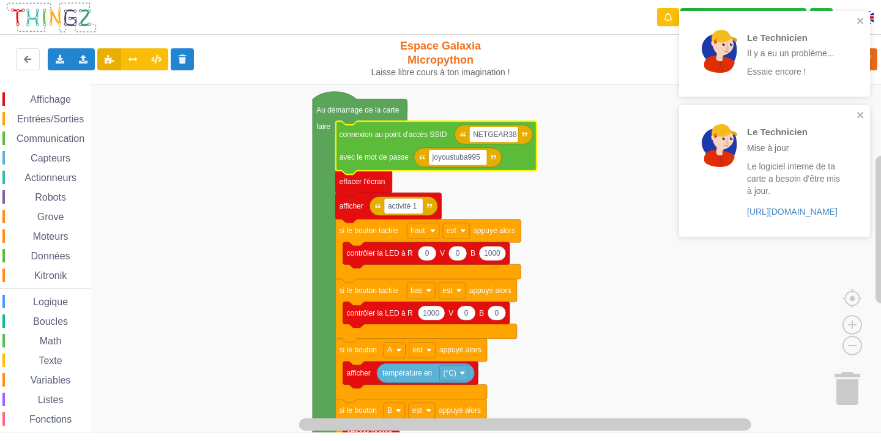 The height and width of the screenshot is (441, 881). What do you see at coordinates (394, 135) in the screenshot?
I see `text: connexion au point d'accès SSID` at bounding box center [394, 135].